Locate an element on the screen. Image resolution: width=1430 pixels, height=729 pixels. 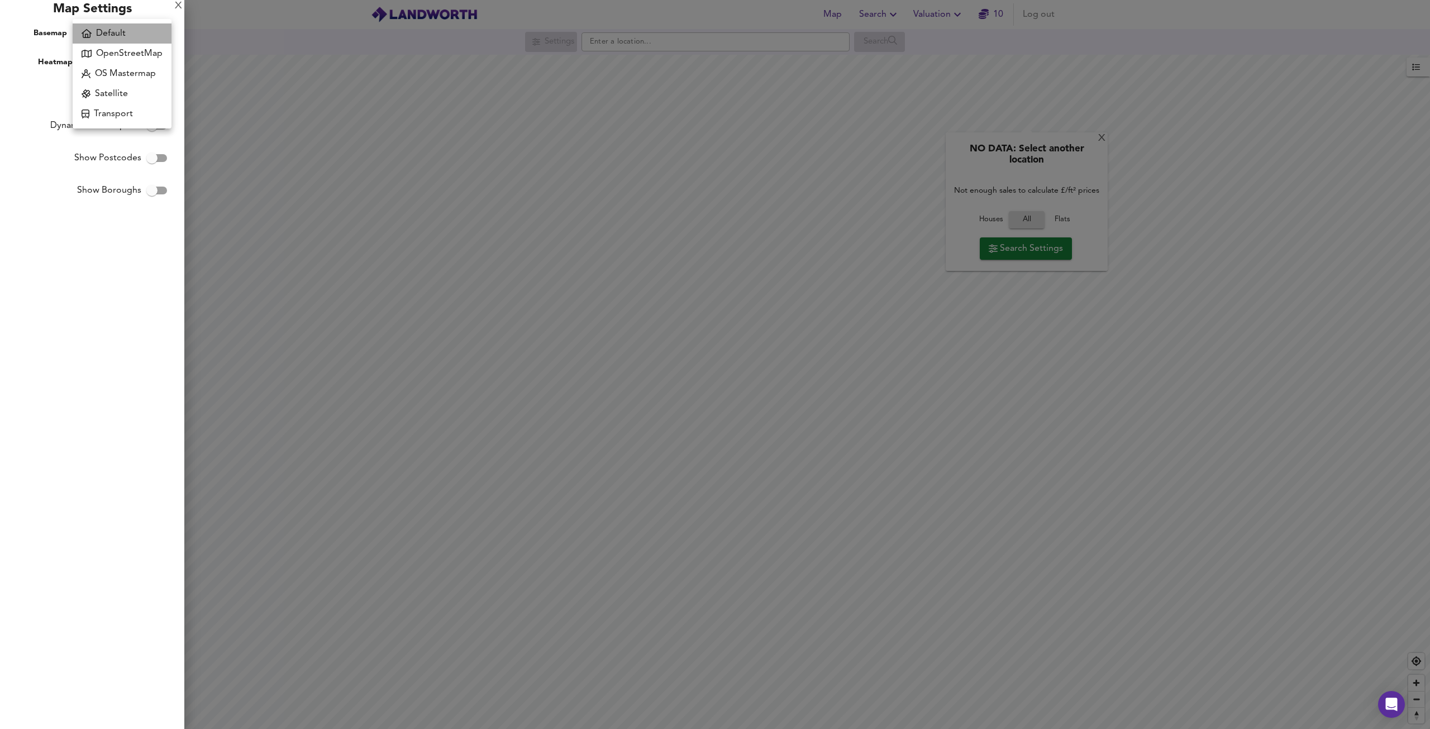
div: Open Intercom Messenger is located at coordinates (1392, 705).